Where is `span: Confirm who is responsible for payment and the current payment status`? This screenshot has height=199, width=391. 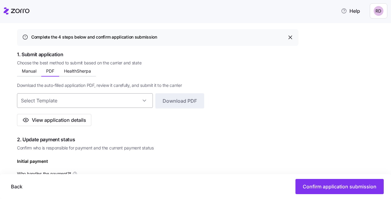 span: Confirm who is responsible for payment and the current payment status is located at coordinates (158, 148).